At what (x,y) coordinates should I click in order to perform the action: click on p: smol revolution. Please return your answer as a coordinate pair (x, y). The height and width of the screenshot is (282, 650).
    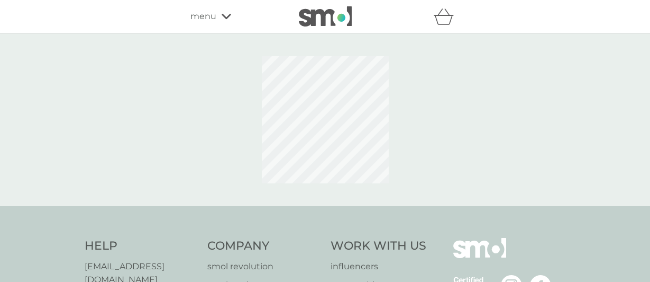
    Looking at the image, I should click on (264, 266).